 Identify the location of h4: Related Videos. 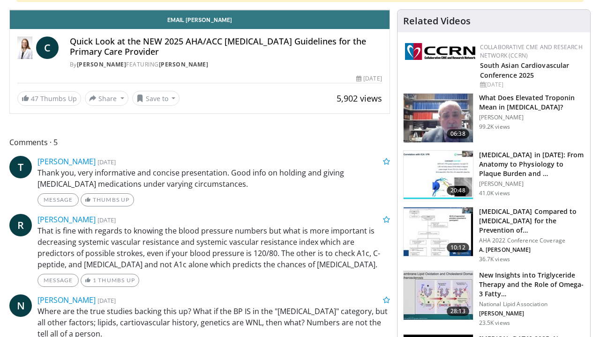
(437, 21).